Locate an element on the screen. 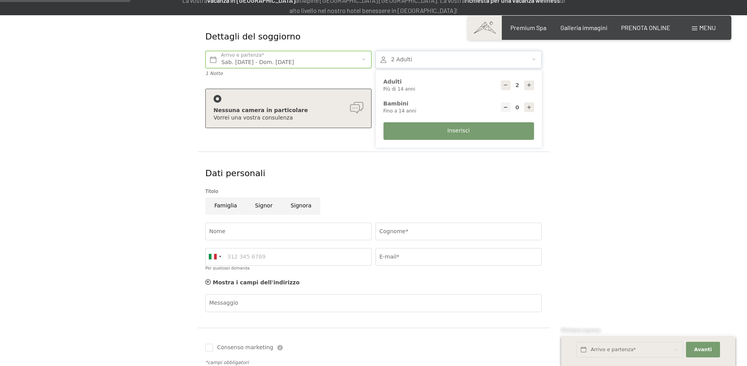 The height and width of the screenshot is (366, 747). button: Avanti is located at coordinates (702, 350).